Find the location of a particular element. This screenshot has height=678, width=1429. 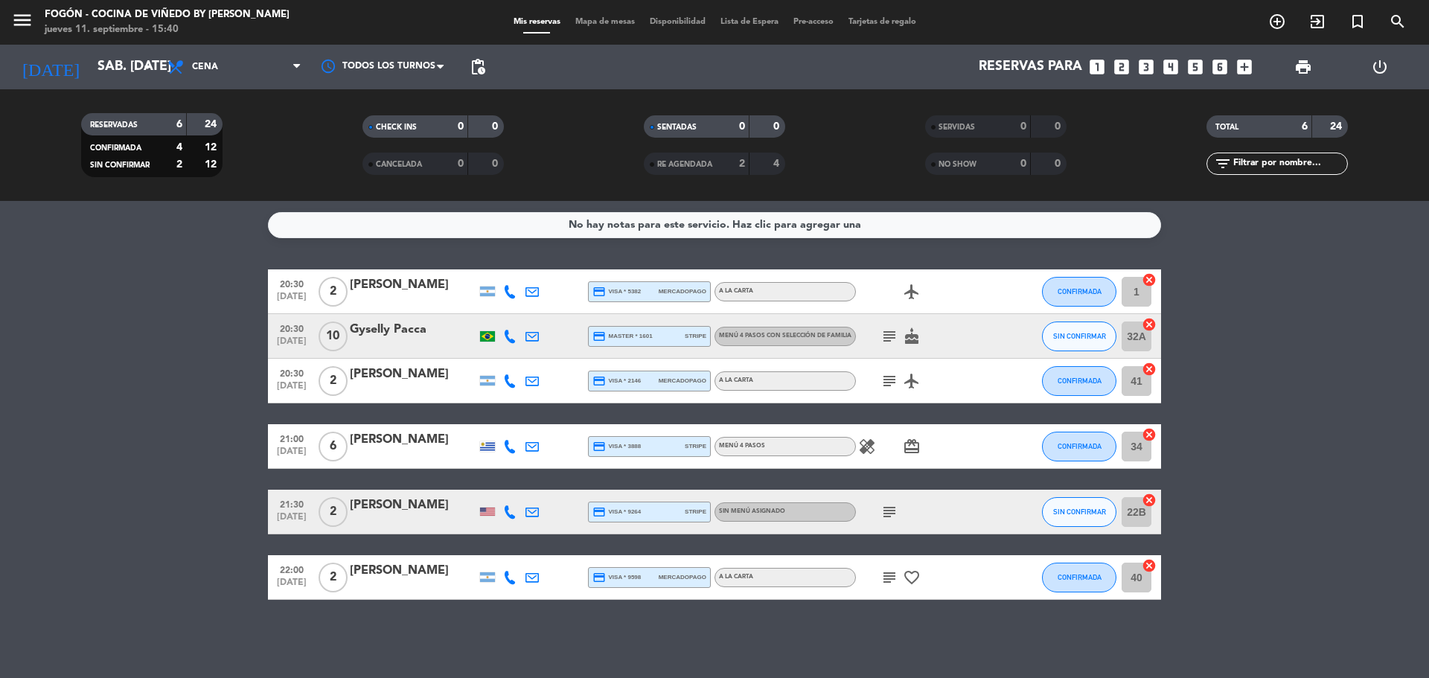

span: visa * 2146 is located at coordinates (616, 381).